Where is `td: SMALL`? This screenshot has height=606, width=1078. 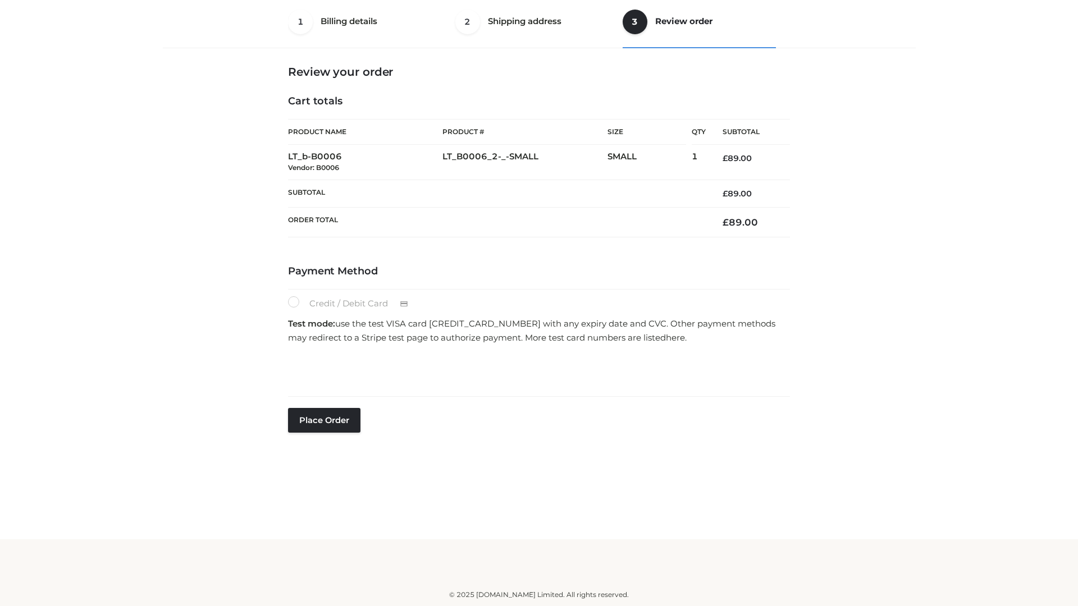
td: SMALL is located at coordinates (650, 162).